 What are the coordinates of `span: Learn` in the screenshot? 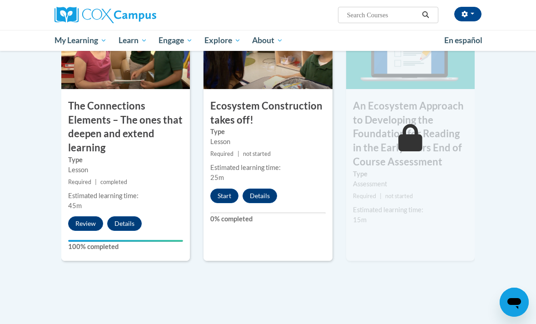 It's located at (133, 40).